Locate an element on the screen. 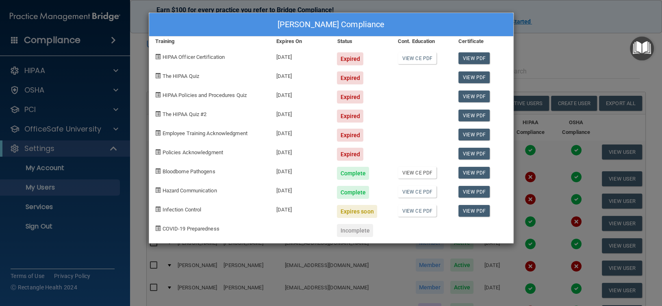 The width and height of the screenshot is (662, 306). div: Cont. Education is located at coordinates (422, 41).